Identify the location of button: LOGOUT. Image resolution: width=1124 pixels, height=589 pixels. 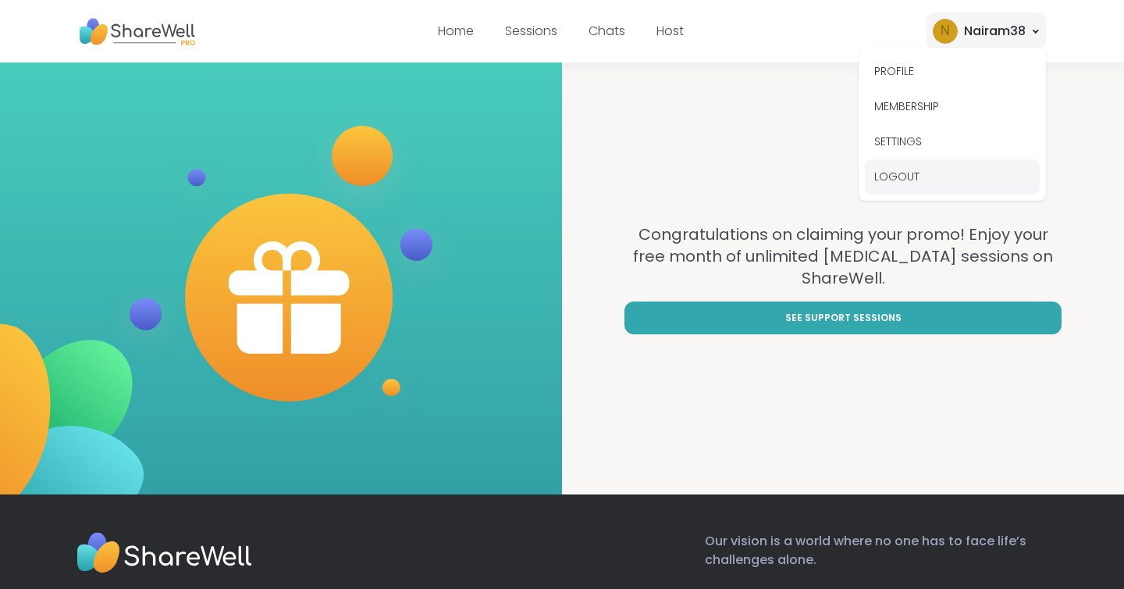
(952, 176).